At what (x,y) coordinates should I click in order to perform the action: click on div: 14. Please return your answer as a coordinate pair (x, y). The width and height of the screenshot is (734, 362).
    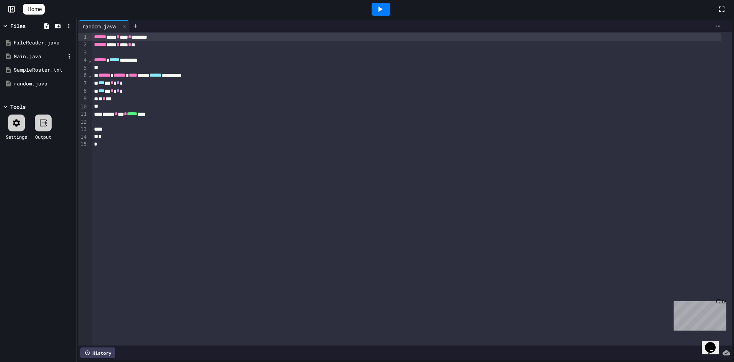
    Looking at the image, I should click on (83, 137).